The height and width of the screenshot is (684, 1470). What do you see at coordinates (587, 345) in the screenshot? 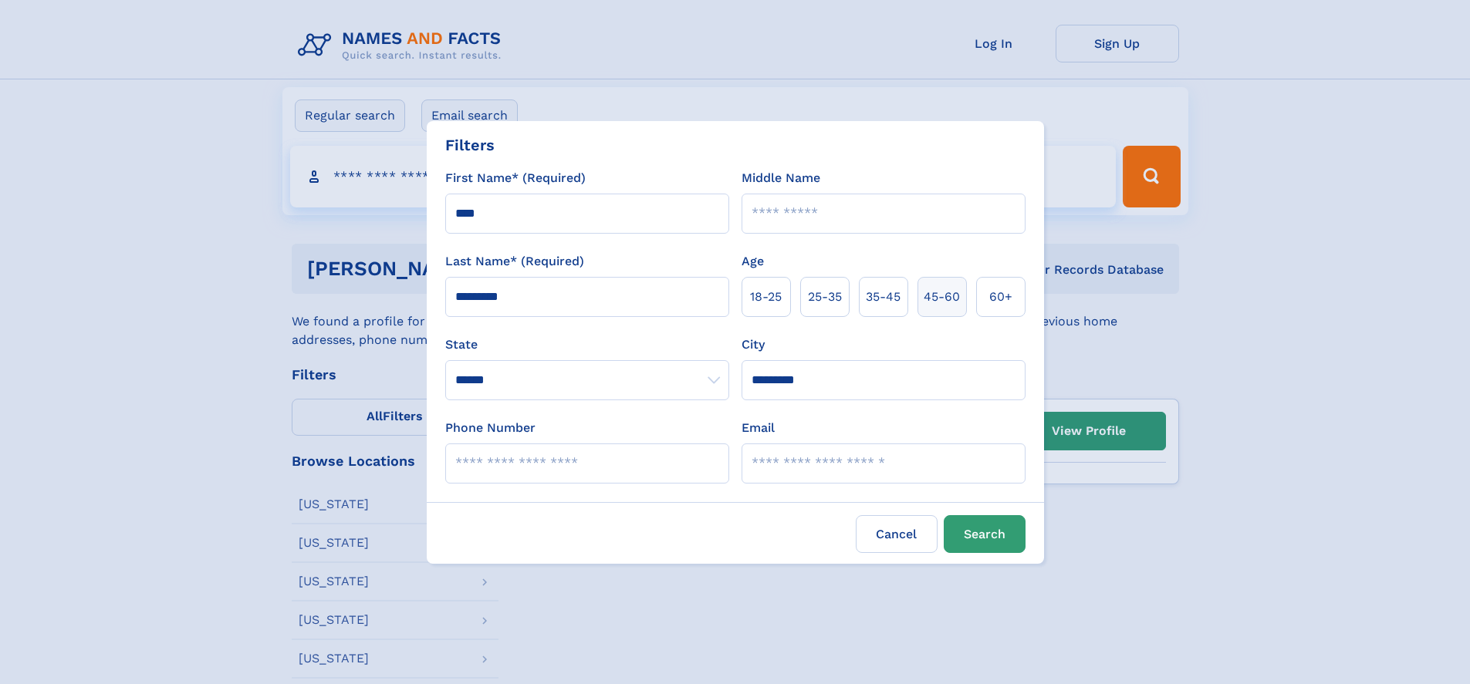
I see `label: State` at bounding box center [587, 345].